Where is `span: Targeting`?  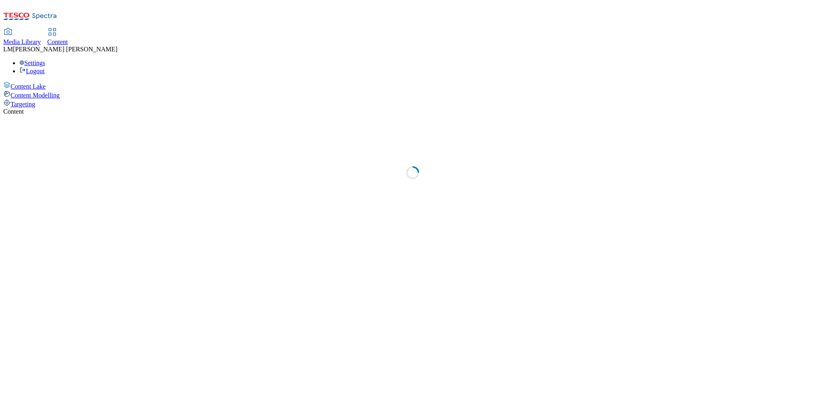
span: Targeting is located at coordinates (23, 104).